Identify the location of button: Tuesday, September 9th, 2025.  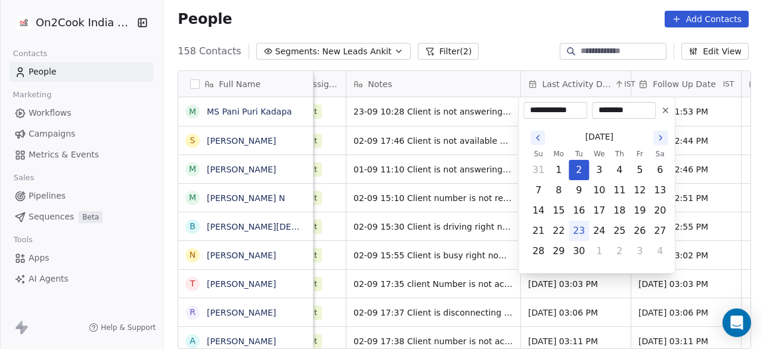
(579, 190).